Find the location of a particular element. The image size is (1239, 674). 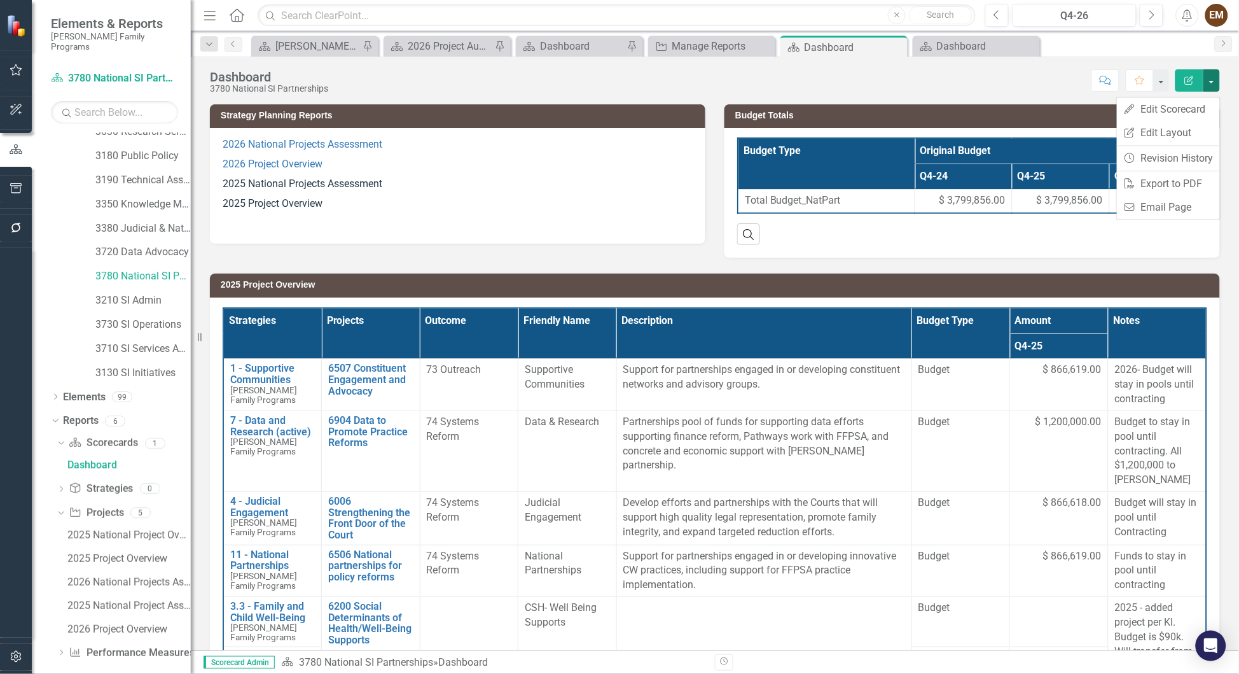

a: 6506 National partnerships for policy reforms is located at coordinates (371, 566).